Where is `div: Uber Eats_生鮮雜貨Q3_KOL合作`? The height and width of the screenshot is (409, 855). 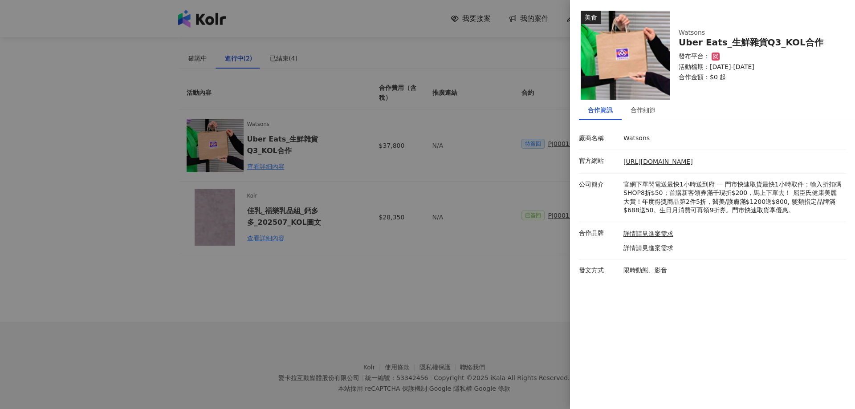 div: Uber Eats_生鮮雜貨Q3_KOL合作 is located at coordinates (757, 42).